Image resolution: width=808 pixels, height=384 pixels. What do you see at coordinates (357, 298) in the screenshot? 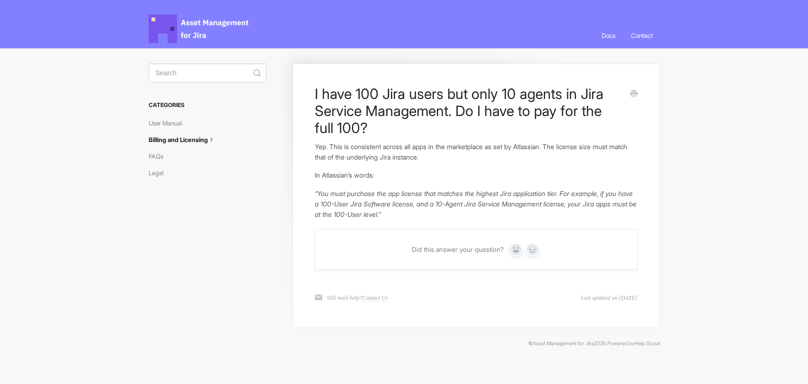
I see `p: Still need help?` at bounding box center [357, 298].